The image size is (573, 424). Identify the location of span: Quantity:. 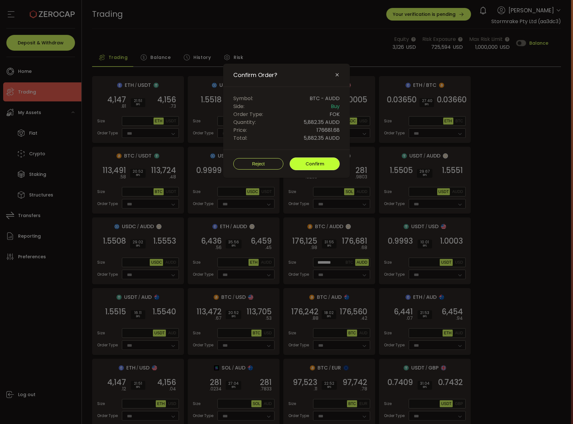
(244, 122).